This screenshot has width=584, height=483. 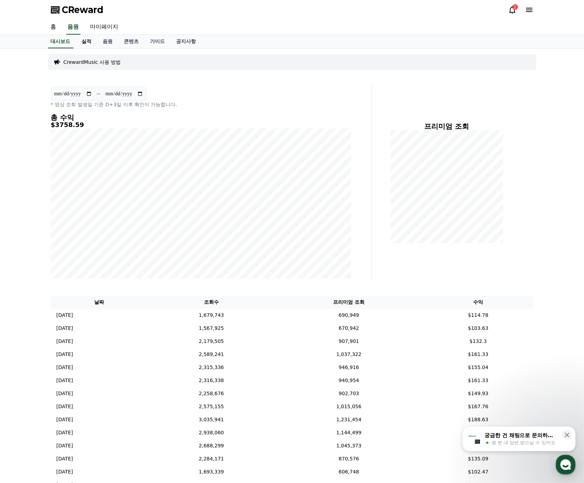 I want to click on a: CReward, so click(x=77, y=10).